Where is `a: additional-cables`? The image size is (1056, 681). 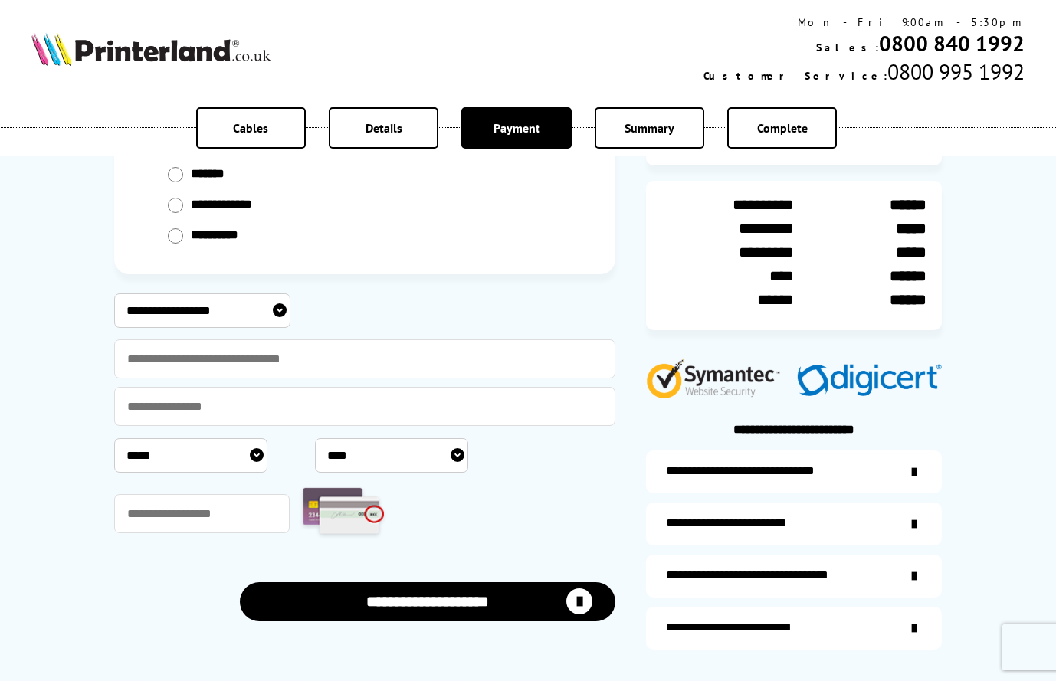 a: additional-cables is located at coordinates (794, 576).